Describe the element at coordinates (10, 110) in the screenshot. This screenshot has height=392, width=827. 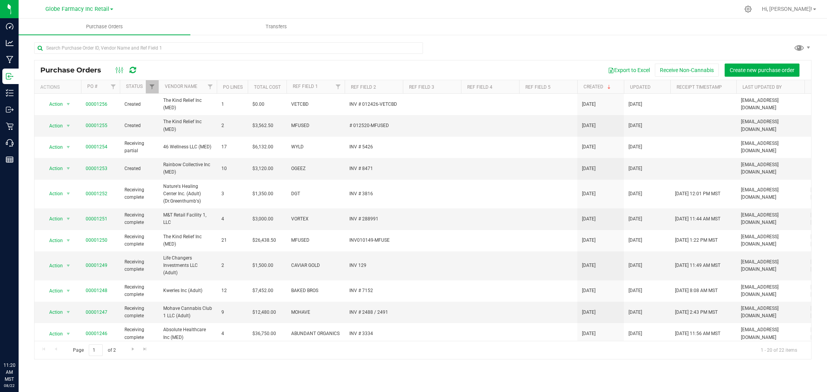
I see `inline-svg: Outbound` at that location.